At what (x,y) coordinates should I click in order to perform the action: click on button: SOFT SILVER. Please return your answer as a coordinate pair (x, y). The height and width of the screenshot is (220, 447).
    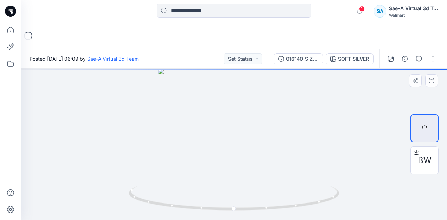
    Looking at the image, I should click on (349, 59).